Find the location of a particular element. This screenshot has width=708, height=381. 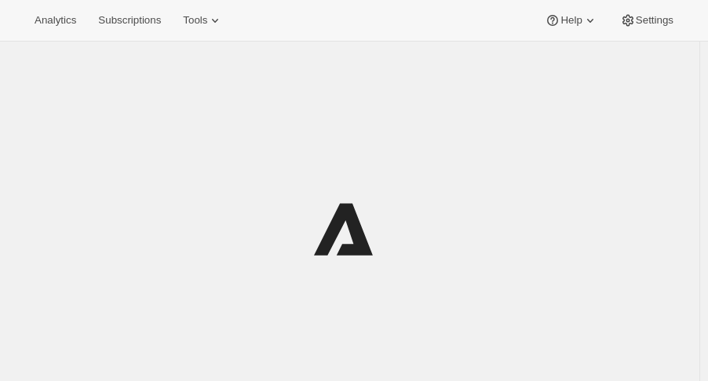

span: Help is located at coordinates (570, 20).